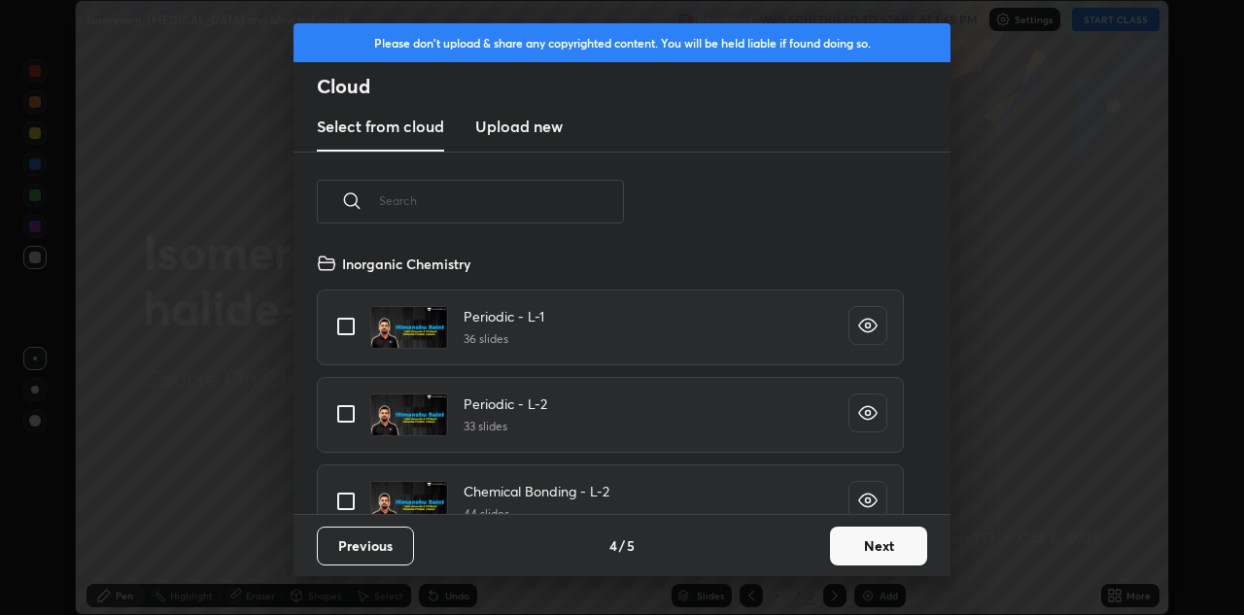 This screenshot has height=615, width=1244. I want to click on button: Previous, so click(365, 546).